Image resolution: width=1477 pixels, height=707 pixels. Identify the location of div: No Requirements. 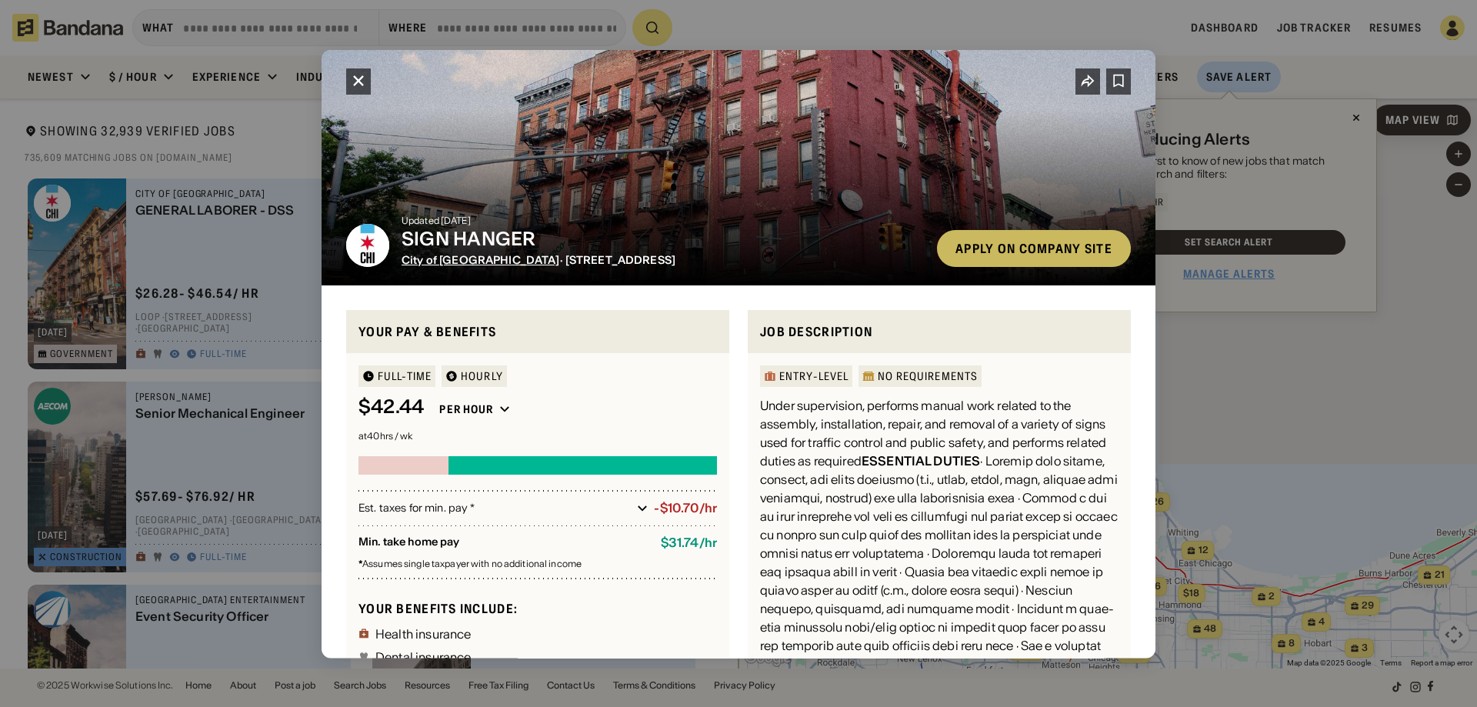
(928, 376).